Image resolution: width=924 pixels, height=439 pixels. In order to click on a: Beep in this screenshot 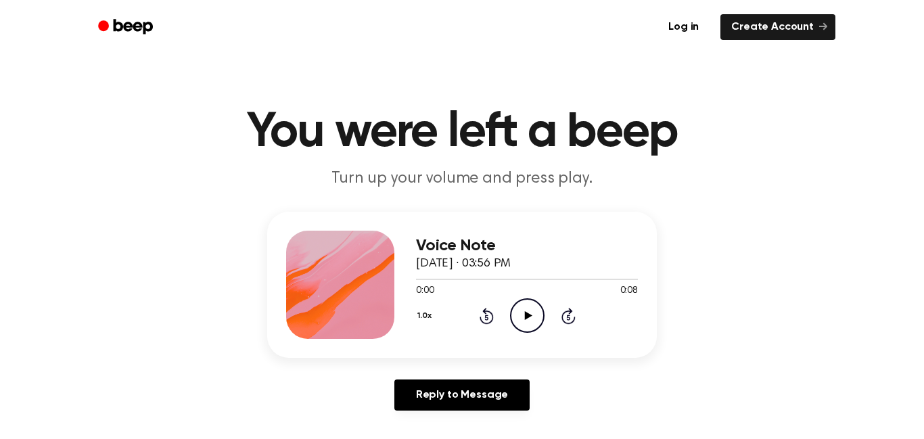, I will do `click(127, 27)`.